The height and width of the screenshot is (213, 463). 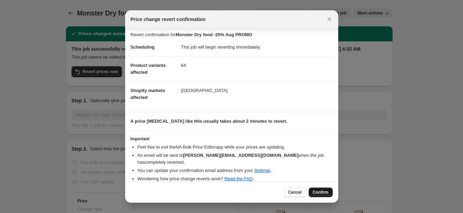 I want to click on span: Cancel, so click(x=295, y=192).